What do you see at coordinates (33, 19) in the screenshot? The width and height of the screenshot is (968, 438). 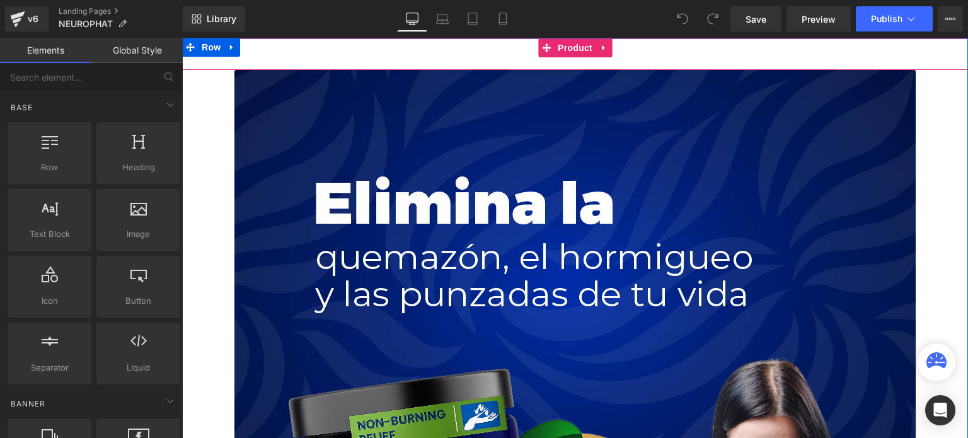 I see `div: v6` at bounding box center [33, 19].